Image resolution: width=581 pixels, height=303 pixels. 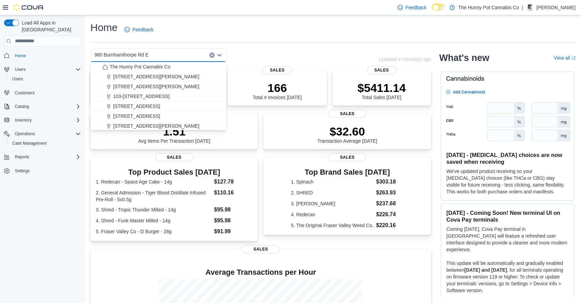 I want to click on a: Home, so click(x=20, y=56).